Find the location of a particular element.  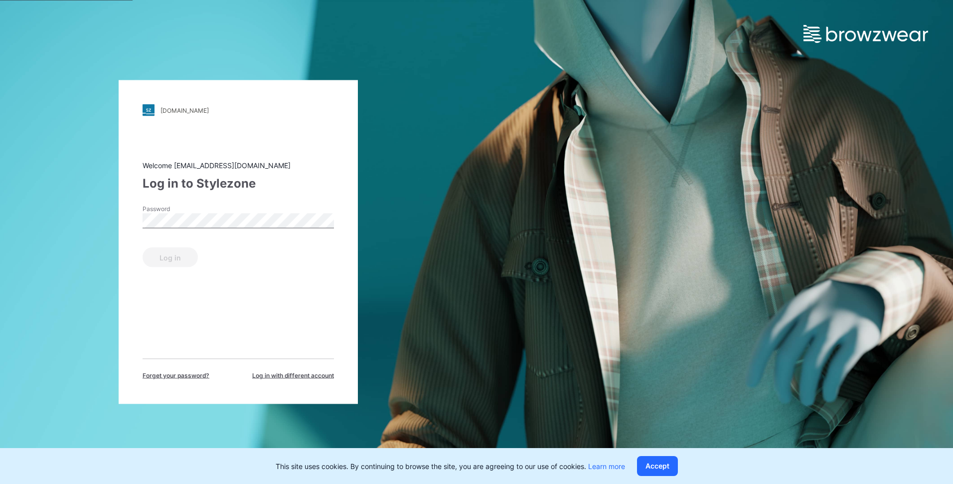

img: stylezone-logo.562084cfcfab977791bfbf7441f1a819.svg is located at coordinates (149, 110).